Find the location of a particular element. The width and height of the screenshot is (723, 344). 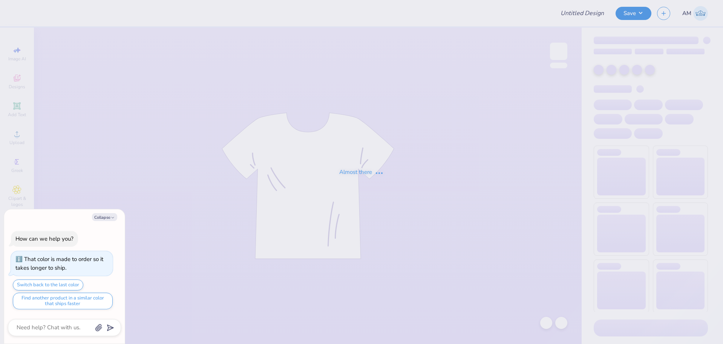

button: Collapse is located at coordinates (104, 217).